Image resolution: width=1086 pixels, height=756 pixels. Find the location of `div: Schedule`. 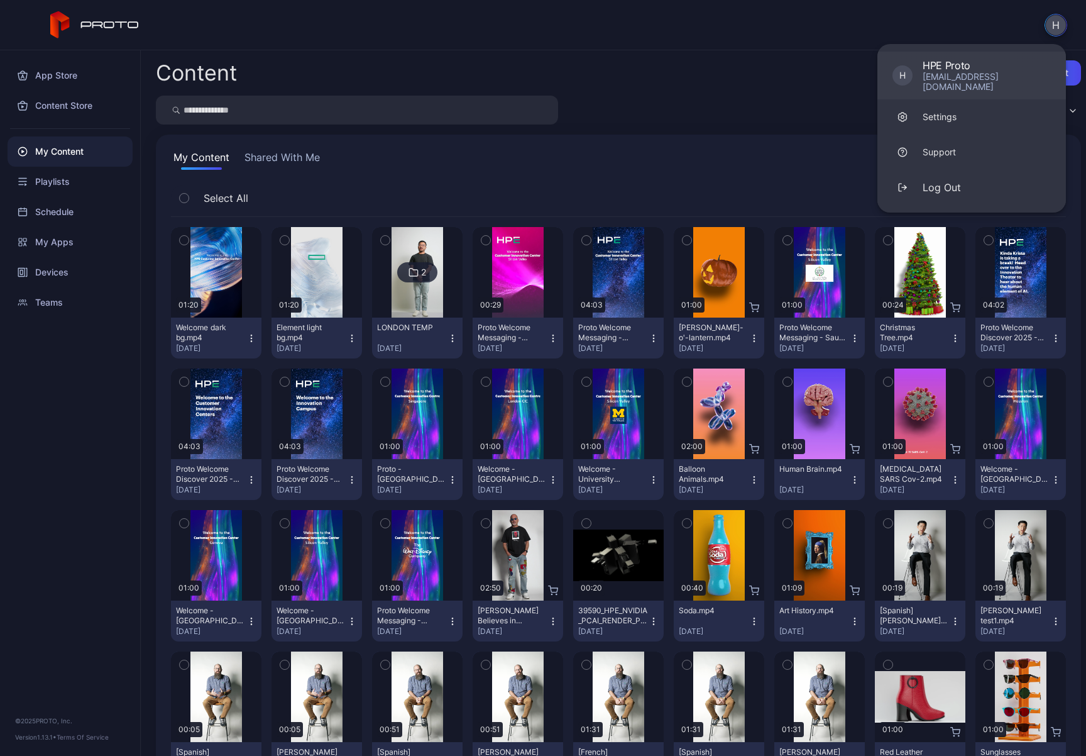

div: Schedule is located at coordinates (70, 212).